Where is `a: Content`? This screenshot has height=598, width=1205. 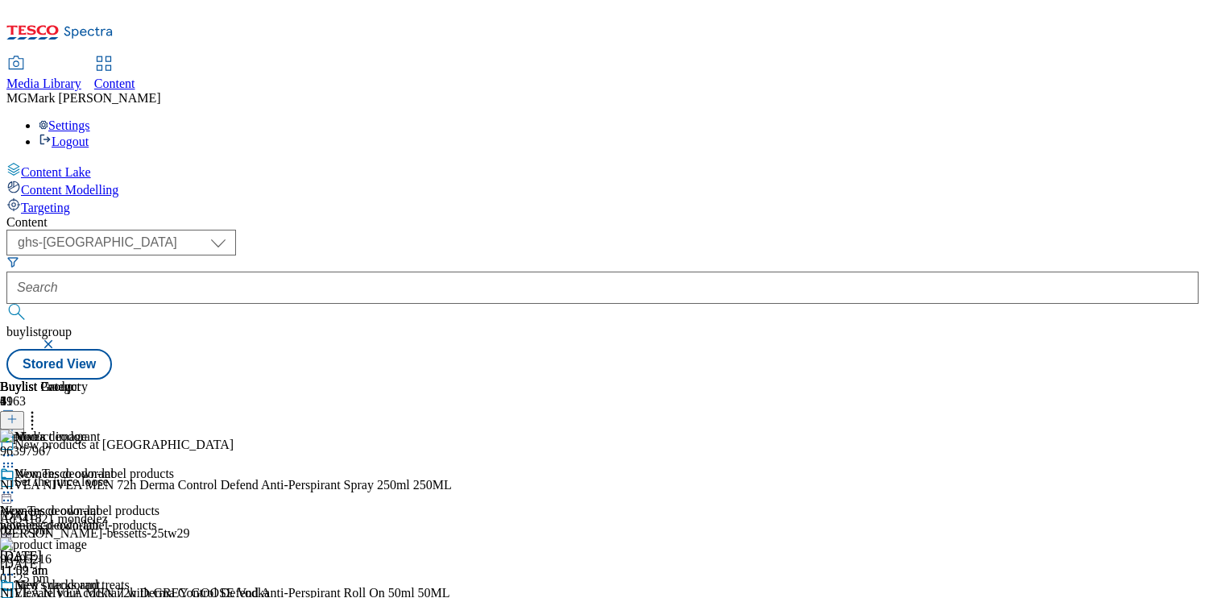 a: Content is located at coordinates (114, 74).